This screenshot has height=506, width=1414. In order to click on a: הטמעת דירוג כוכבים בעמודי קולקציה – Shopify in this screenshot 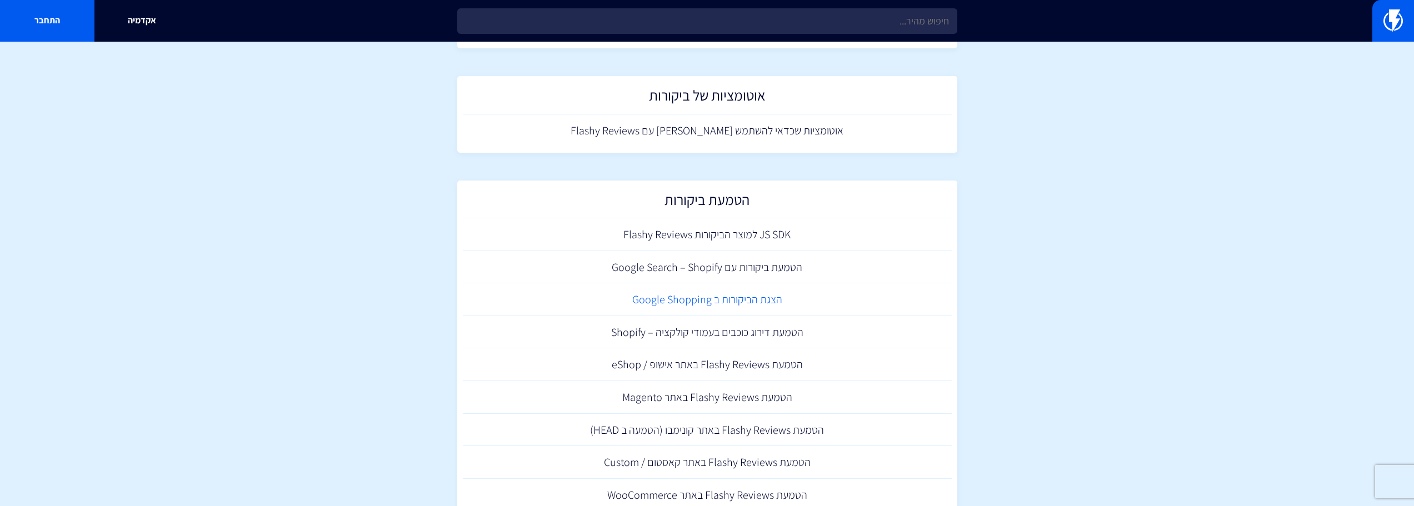, I will do `click(707, 332)`.